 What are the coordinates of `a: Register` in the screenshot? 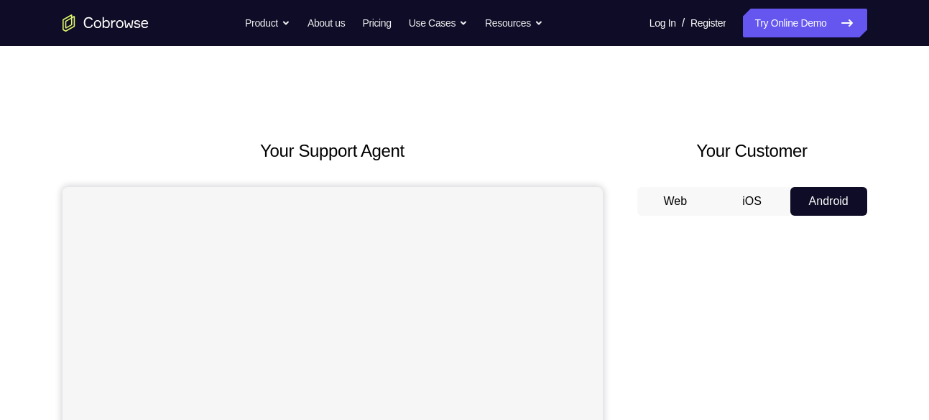 It's located at (708, 23).